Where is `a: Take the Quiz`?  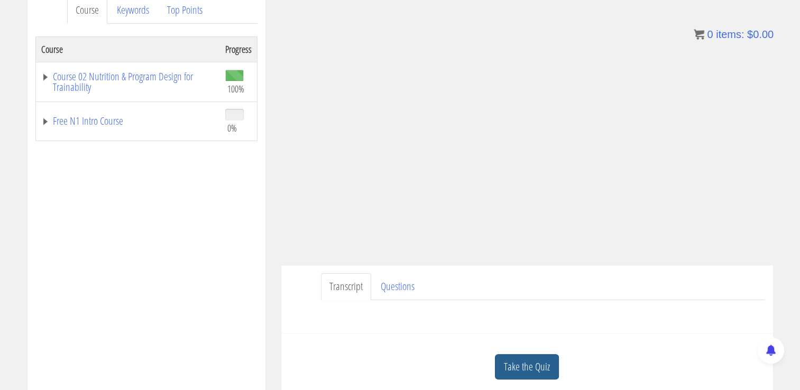
a: Take the Quiz is located at coordinates (526, 367).